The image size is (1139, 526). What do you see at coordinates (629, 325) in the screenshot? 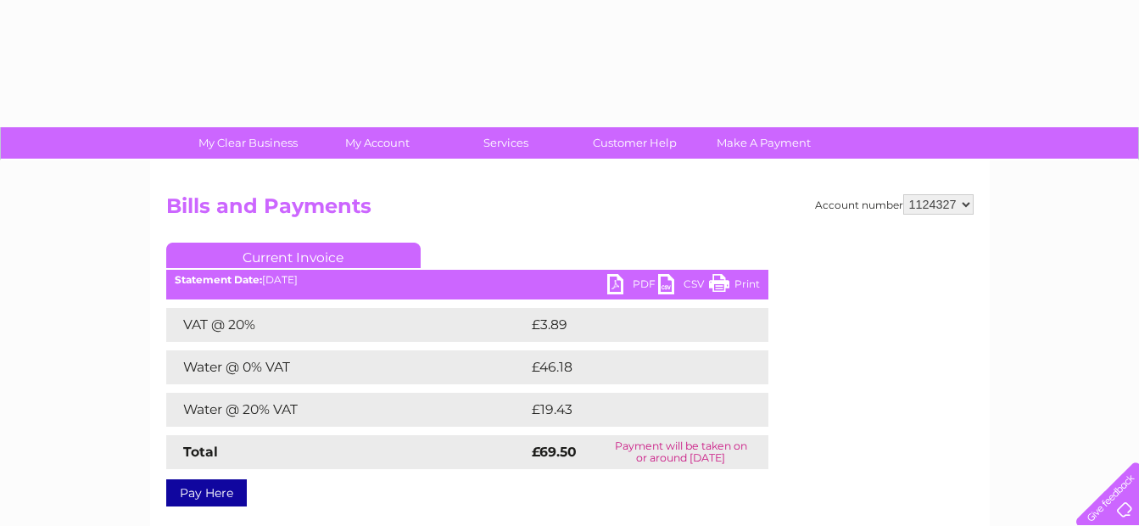
I see `td: £3.89` at bounding box center [629, 325].